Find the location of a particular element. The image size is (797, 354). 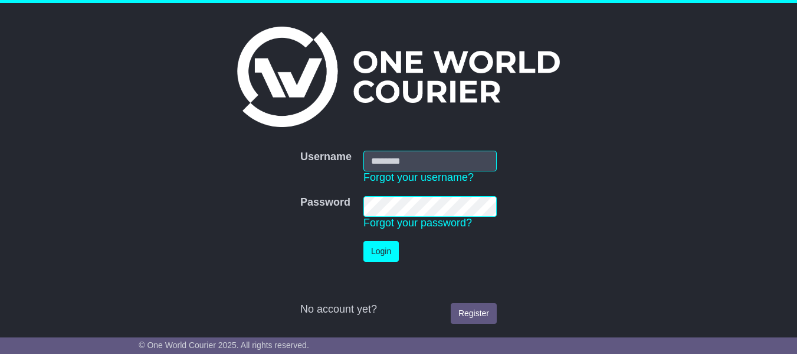

a: Forgot your password? is located at coordinates (418, 223).